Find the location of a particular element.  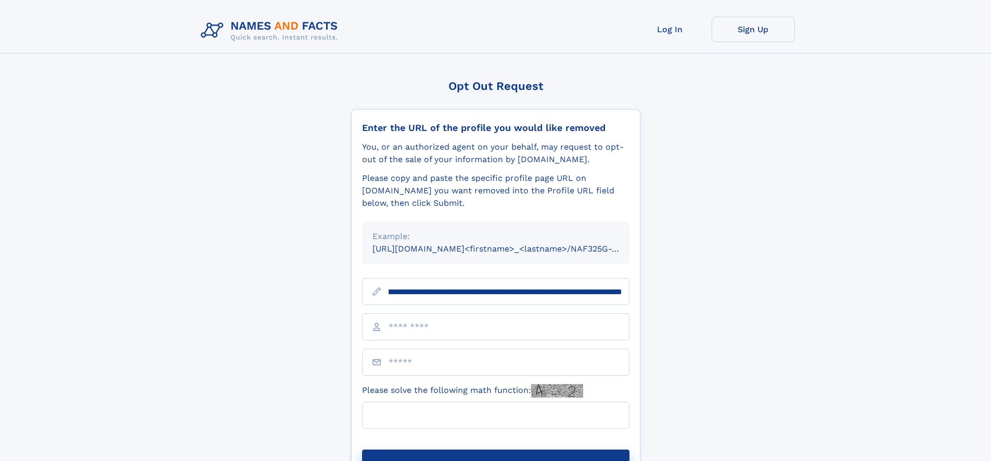

div: Opt Out Request is located at coordinates (496, 86).